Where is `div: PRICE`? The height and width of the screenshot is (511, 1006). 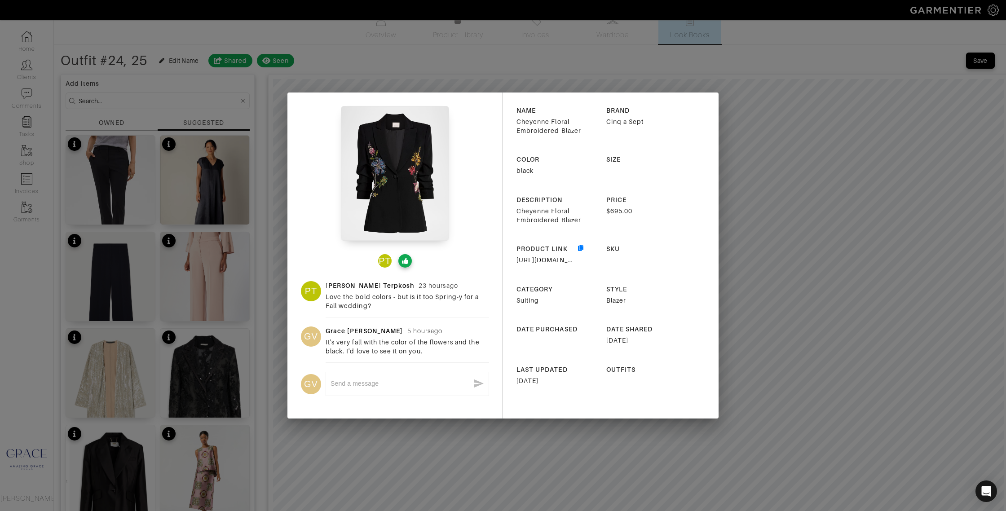 div: PRICE is located at coordinates (648, 200).